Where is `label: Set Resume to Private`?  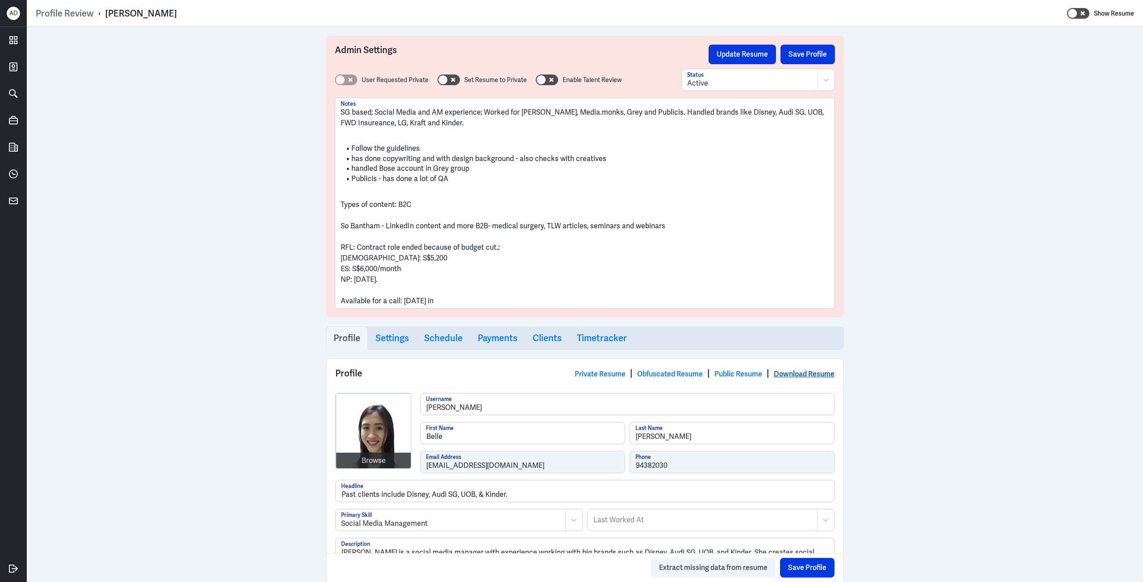 label: Set Resume to Private is located at coordinates (495, 80).